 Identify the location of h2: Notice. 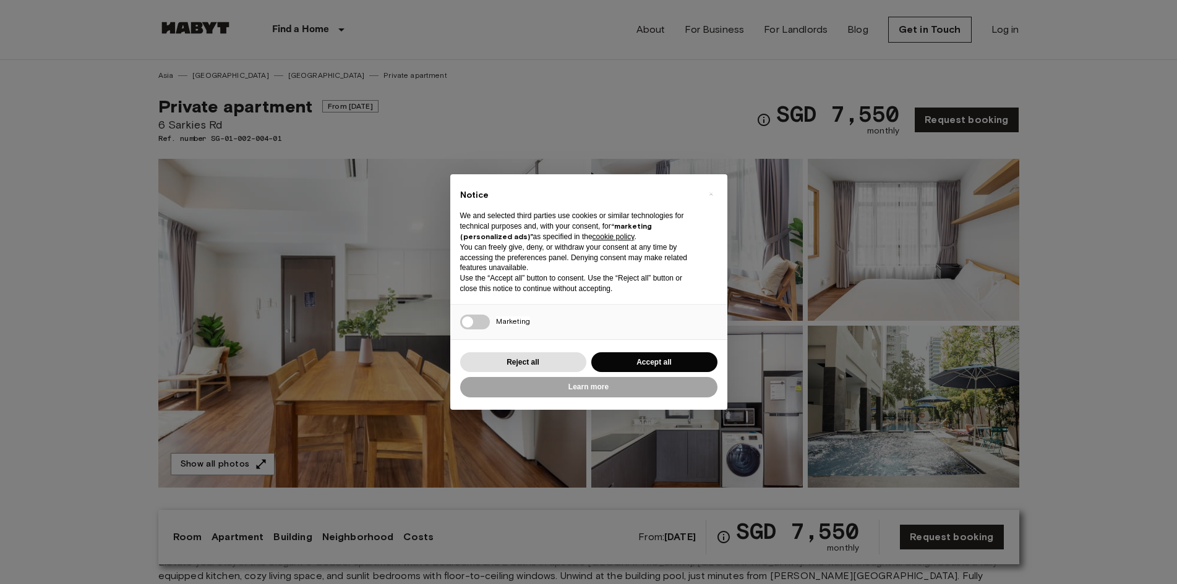
(579, 195).